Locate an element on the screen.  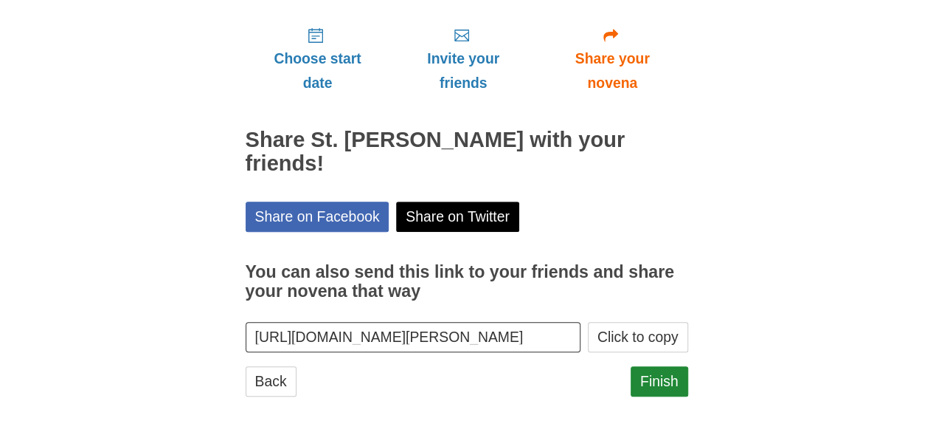
a: Share on Twitter is located at coordinates (457, 216).